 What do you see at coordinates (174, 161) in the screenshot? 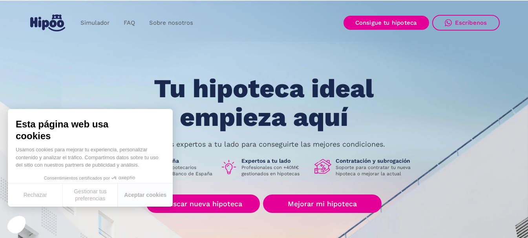
I see `h1: Banco de España` at bounding box center [174, 161].